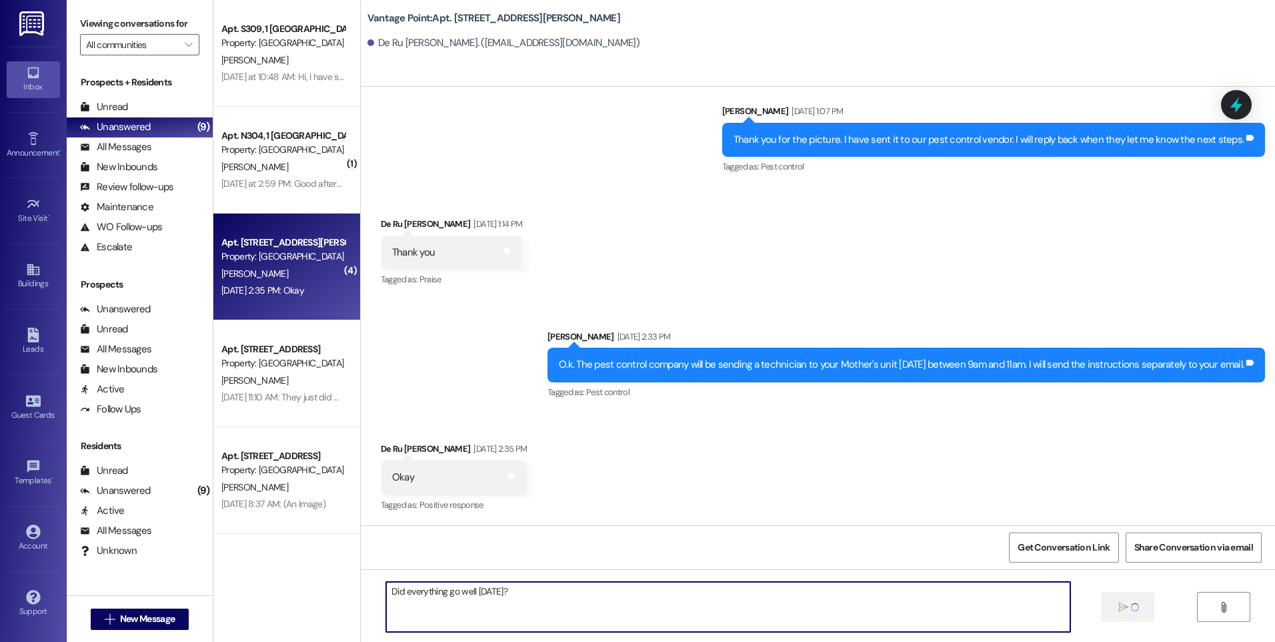 This screenshot has width=1275, height=642. Describe the element at coordinates (33, 79) in the screenshot. I see `a: Inbox` at that location.